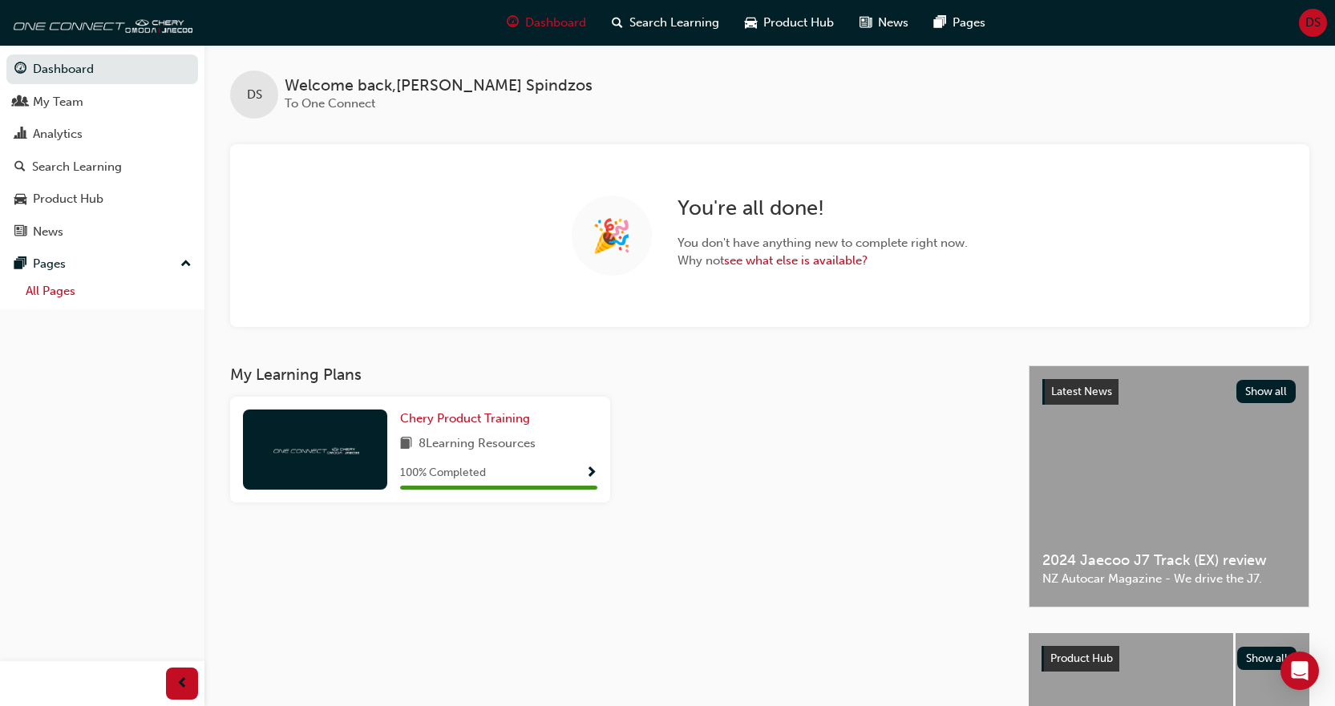 The width and height of the screenshot is (1335, 706). Describe the element at coordinates (1169, 392) in the screenshot. I see `a: Latest NewsShow all` at that location.